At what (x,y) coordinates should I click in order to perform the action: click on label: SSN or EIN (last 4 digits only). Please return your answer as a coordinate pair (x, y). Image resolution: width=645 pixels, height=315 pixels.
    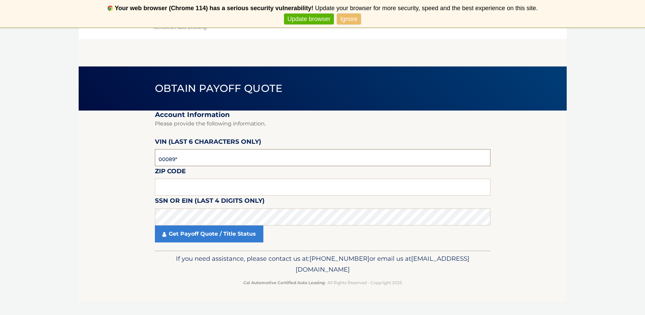
    Looking at the image, I should click on (210, 202).